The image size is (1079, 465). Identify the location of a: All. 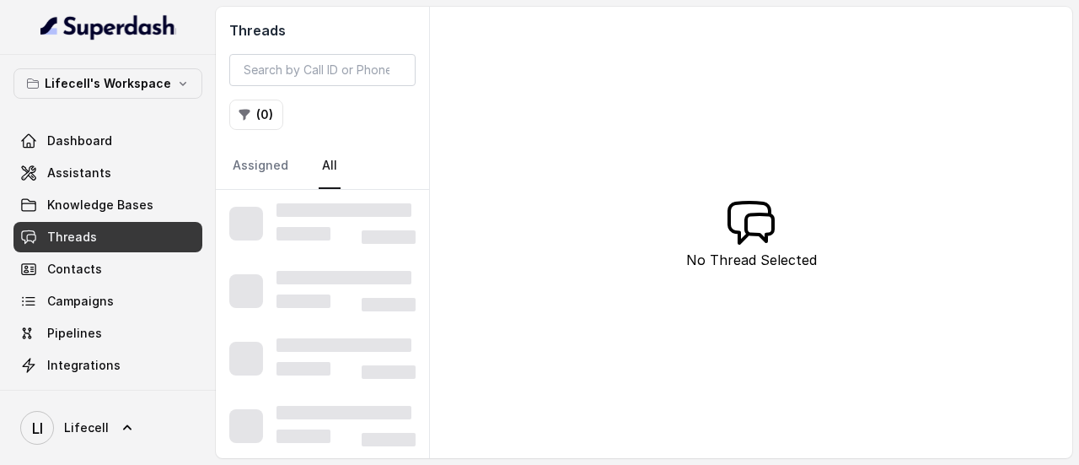
(330, 166).